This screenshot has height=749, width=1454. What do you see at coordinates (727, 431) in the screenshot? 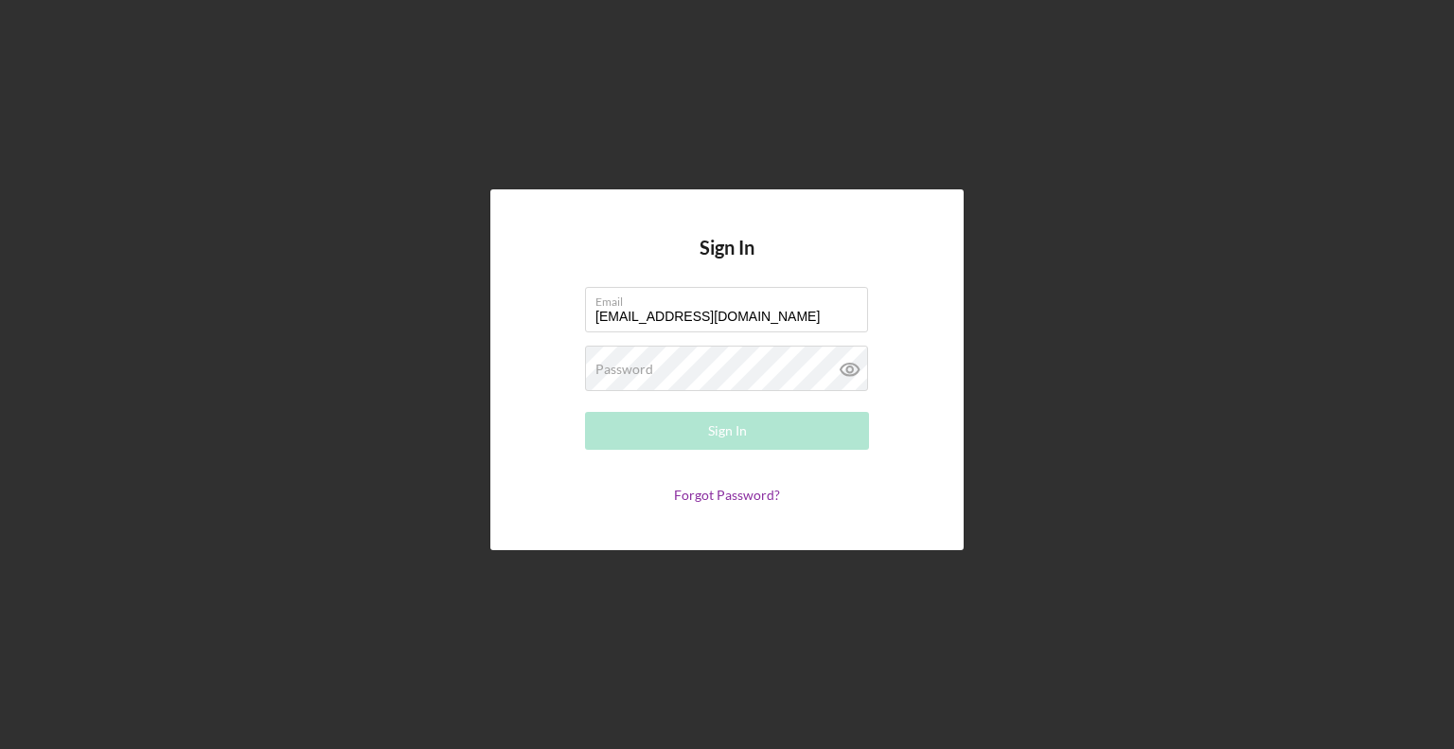
I see `button: Sign In` at bounding box center [727, 431].